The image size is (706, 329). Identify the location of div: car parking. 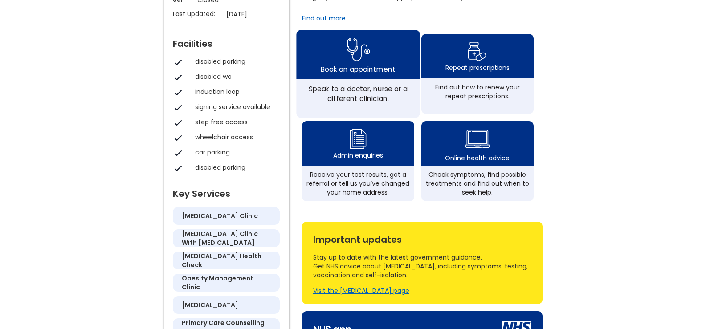
(235, 152).